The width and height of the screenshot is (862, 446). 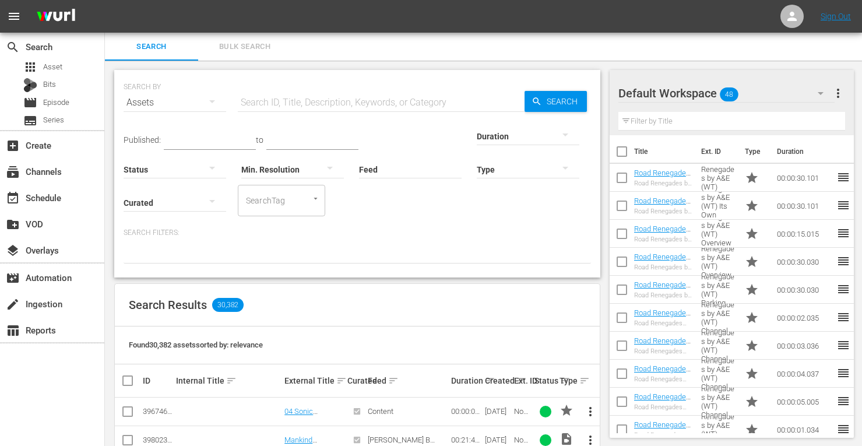 I want to click on span: Reports, so click(x=13, y=330).